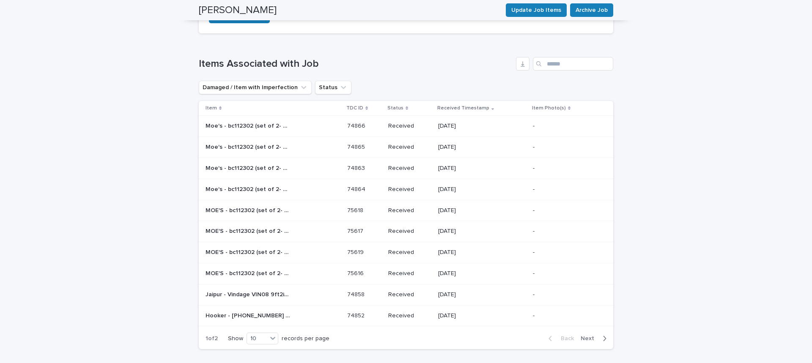 The height and width of the screenshot is (363, 812). What do you see at coordinates (249, 230) in the screenshot?
I see `p: MOE'S - bc112302 (set of 2- 8 total chairs) | 75617` at bounding box center [249, 230].